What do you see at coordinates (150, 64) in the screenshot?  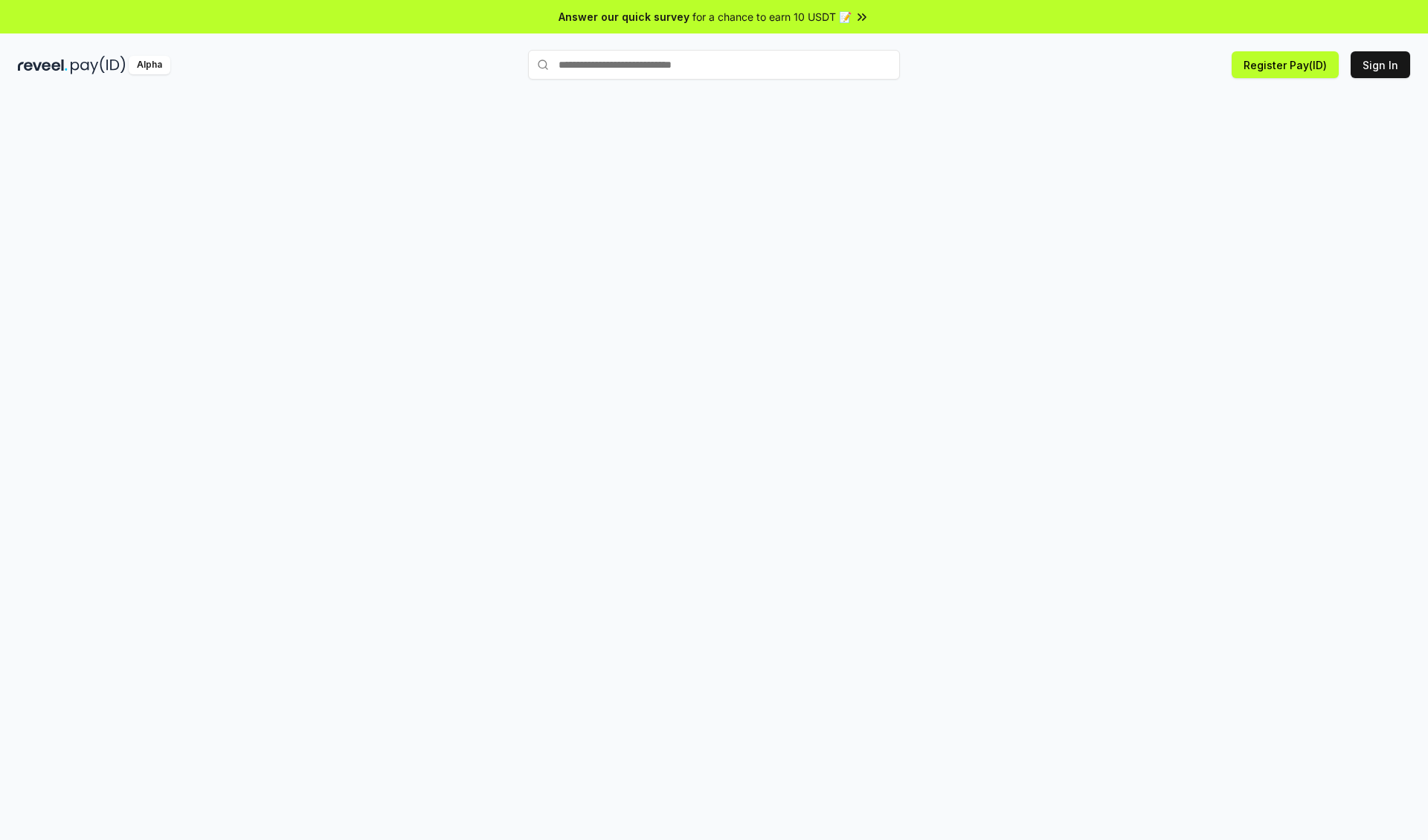 I see `div: Alpha` at bounding box center [150, 64].